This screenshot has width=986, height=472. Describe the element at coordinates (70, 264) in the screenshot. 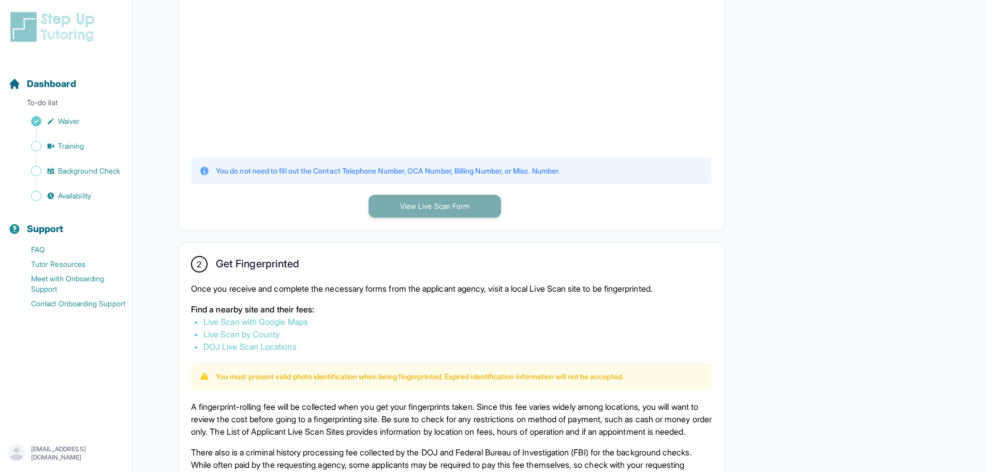

I see `a: Tutor Resources` at that location.